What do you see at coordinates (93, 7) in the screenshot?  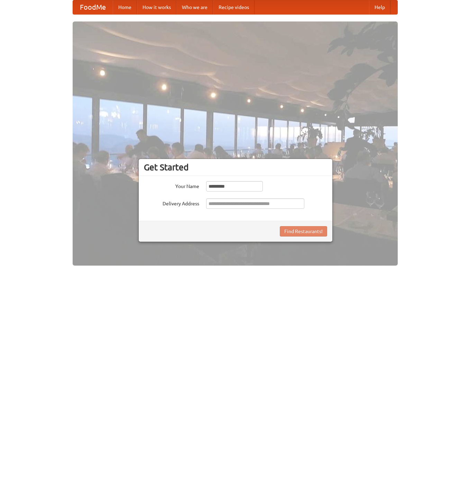 I see `a: FoodMe` at bounding box center [93, 7].